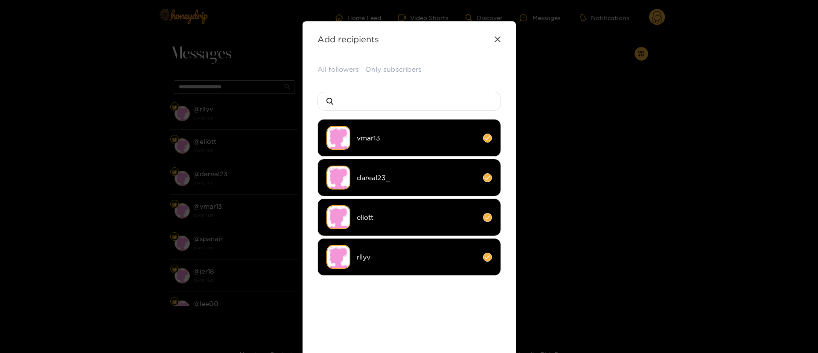  Describe the element at coordinates (416, 177) in the screenshot. I see `span: dareal23_` at that location.